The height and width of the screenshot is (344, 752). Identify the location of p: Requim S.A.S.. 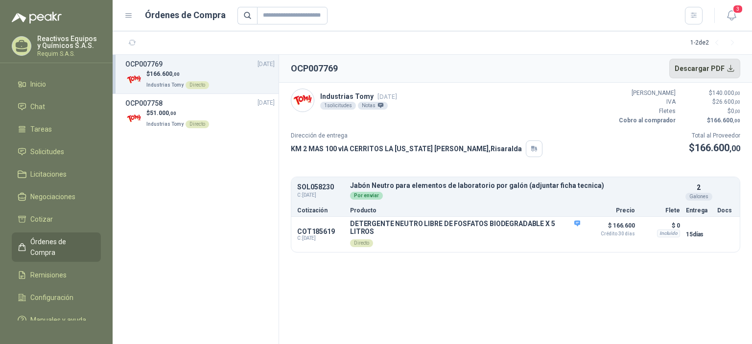
(69, 54).